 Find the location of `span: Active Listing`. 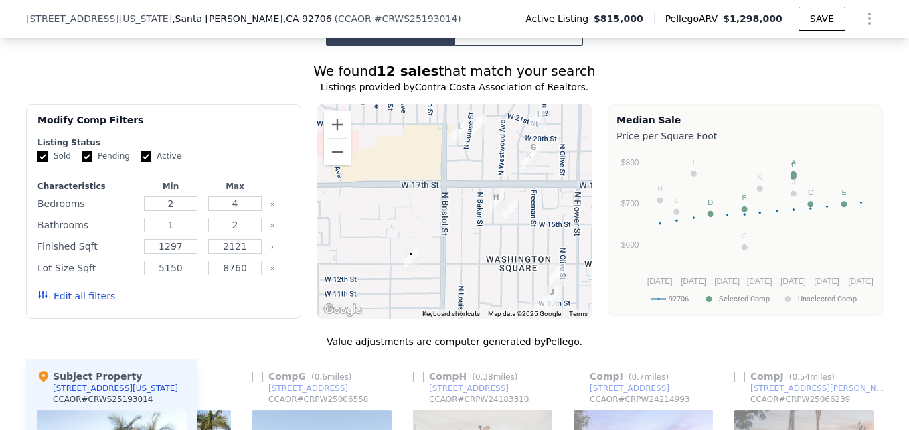

span: Active Listing is located at coordinates (560, 19).